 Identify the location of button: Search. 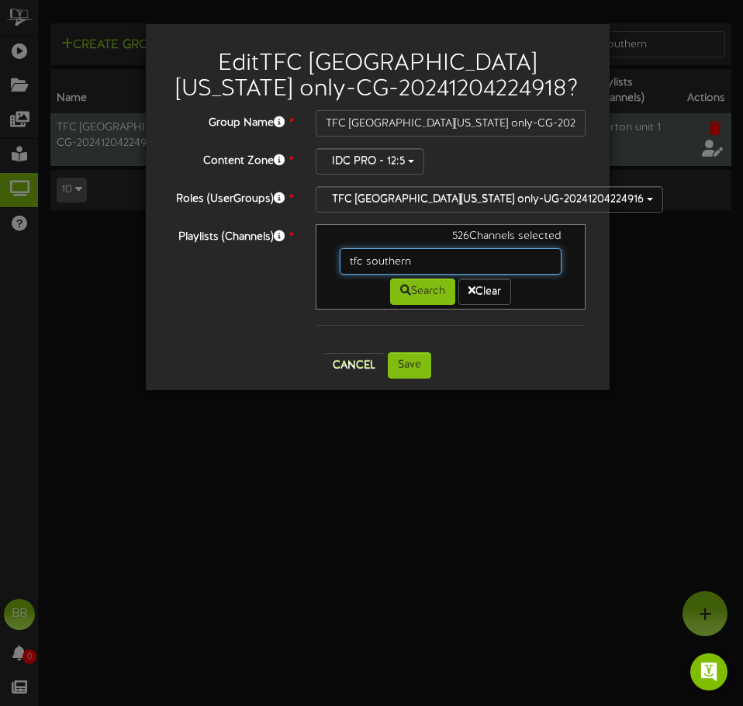
(423, 292).